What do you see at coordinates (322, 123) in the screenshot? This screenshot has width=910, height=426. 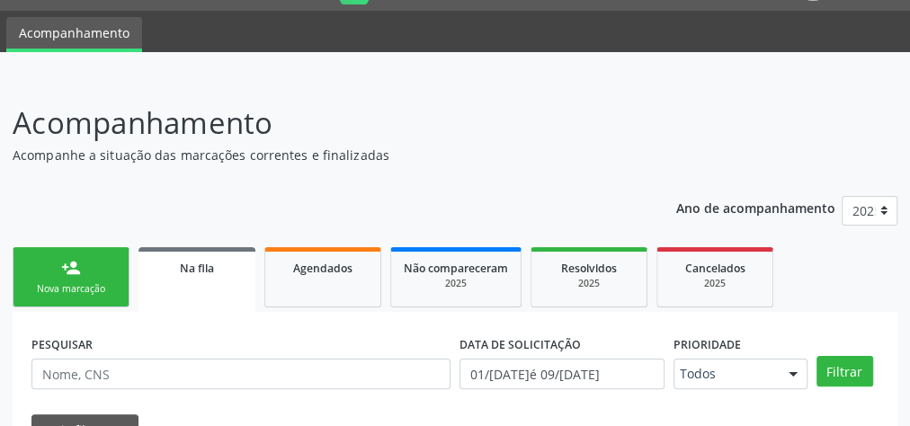 I see `p: Acompanhamento` at bounding box center [322, 123].